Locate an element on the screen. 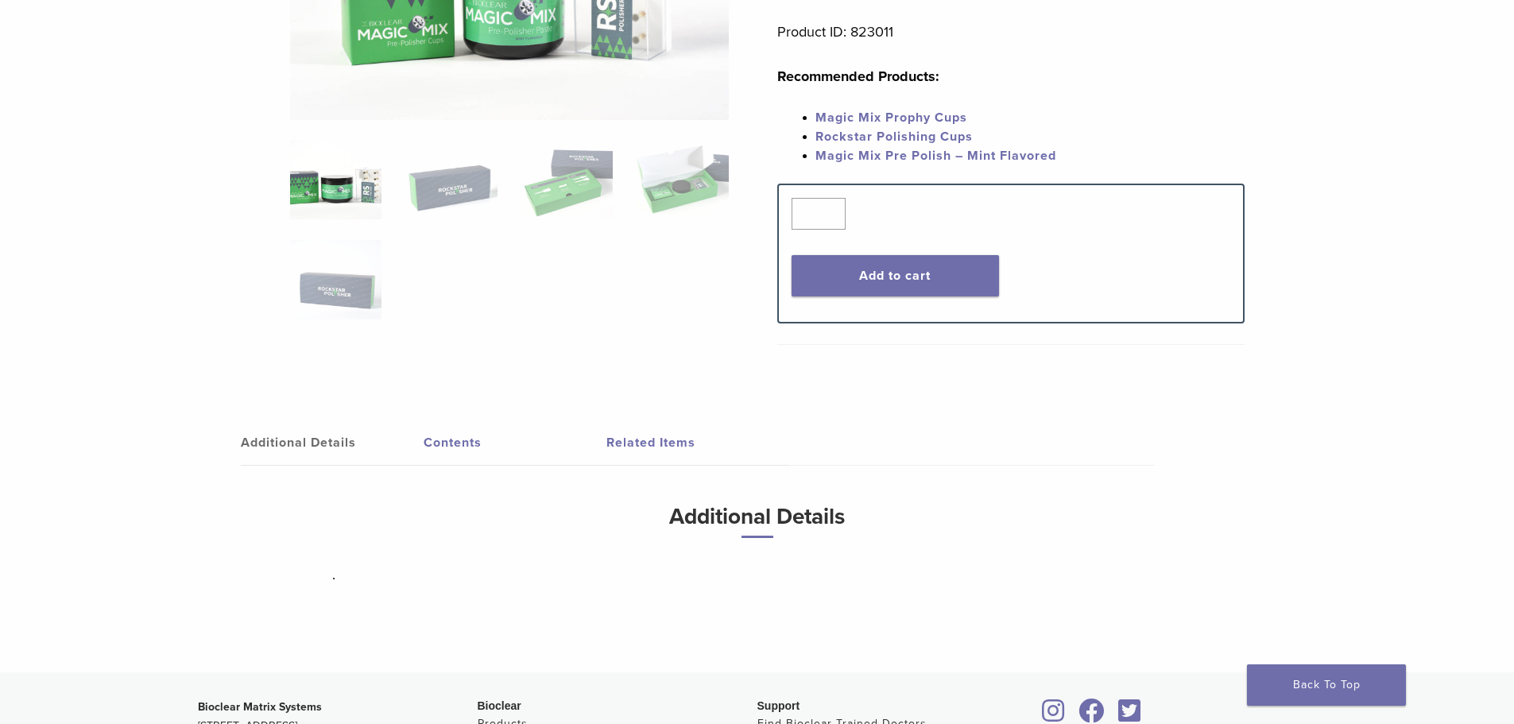  img: Rockstar (RS) Polishing Kit - Image 3 is located at coordinates (567, 180).